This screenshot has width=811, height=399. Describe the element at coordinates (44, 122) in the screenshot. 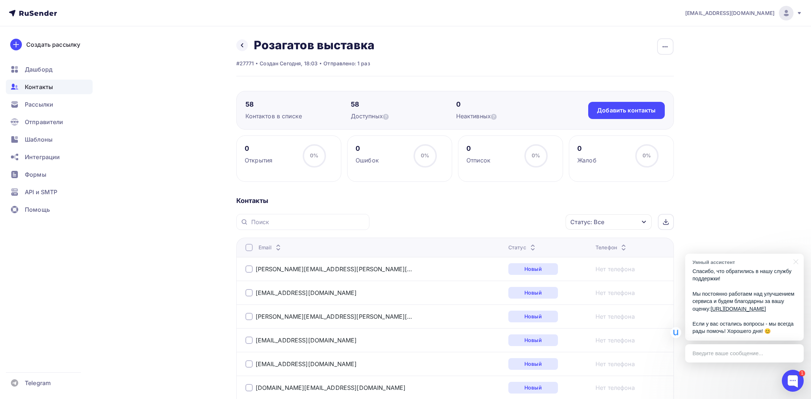

I see `span: Отправители` at that location.